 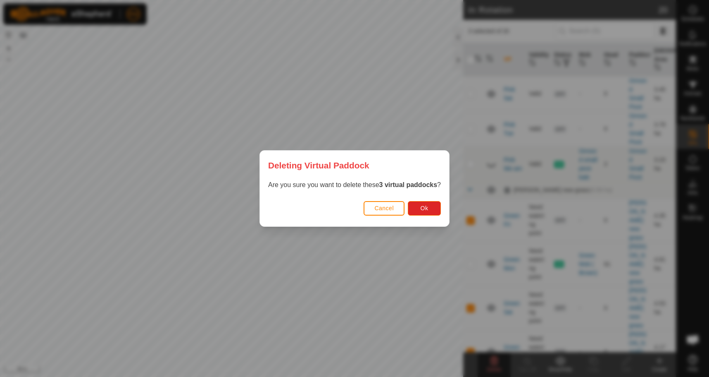 I want to click on span: Cancel, so click(x=384, y=208).